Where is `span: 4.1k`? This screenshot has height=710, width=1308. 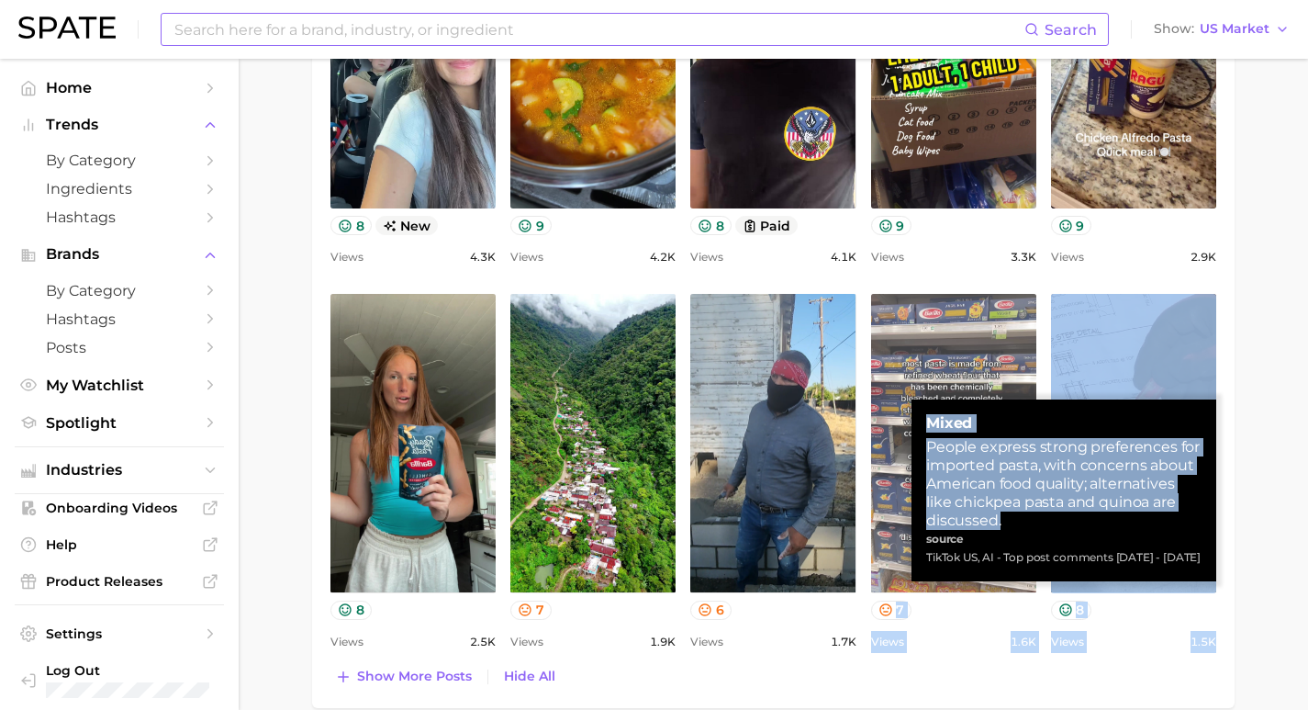
span: 4.1k is located at coordinates (844, 257).